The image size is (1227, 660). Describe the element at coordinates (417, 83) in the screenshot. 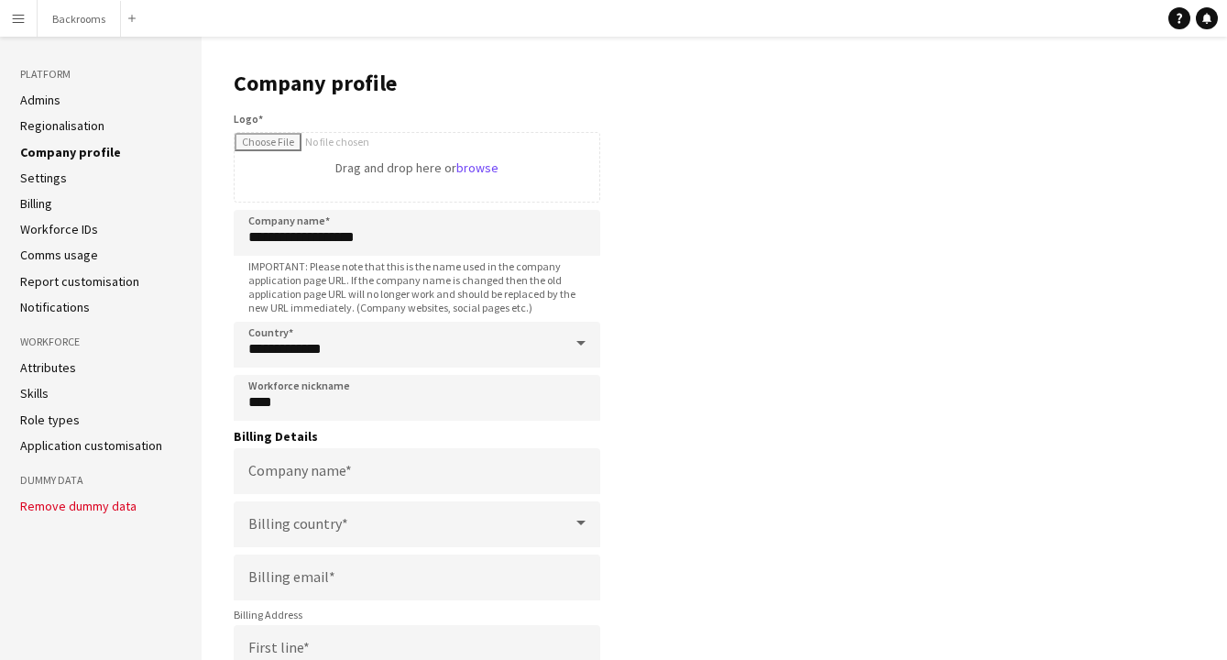

I see `h1: Company profile` at that location.